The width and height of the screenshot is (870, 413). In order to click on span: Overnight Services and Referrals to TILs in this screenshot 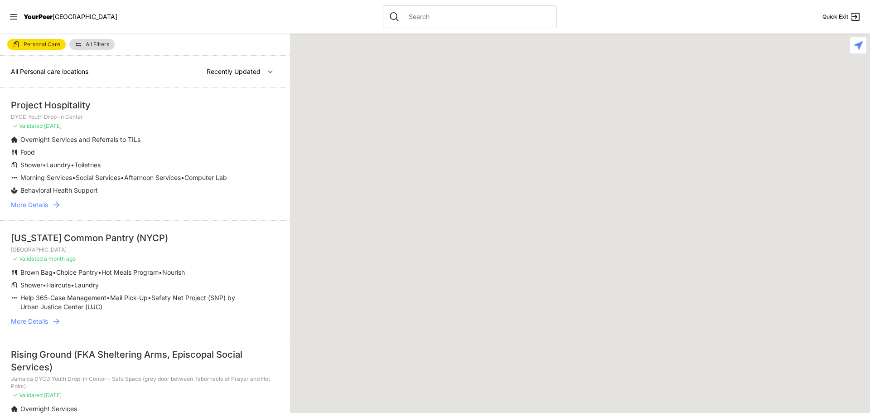, I will do `click(80, 139)`.